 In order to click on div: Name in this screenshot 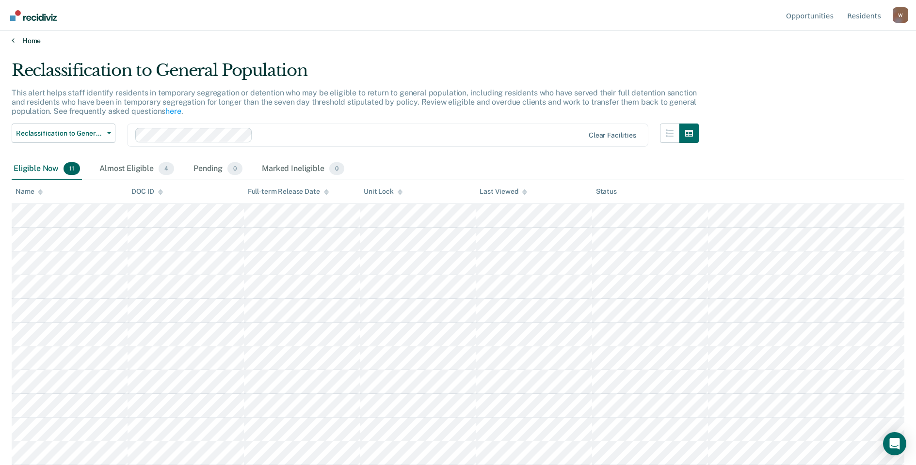, I will do `click(29, 191)`.